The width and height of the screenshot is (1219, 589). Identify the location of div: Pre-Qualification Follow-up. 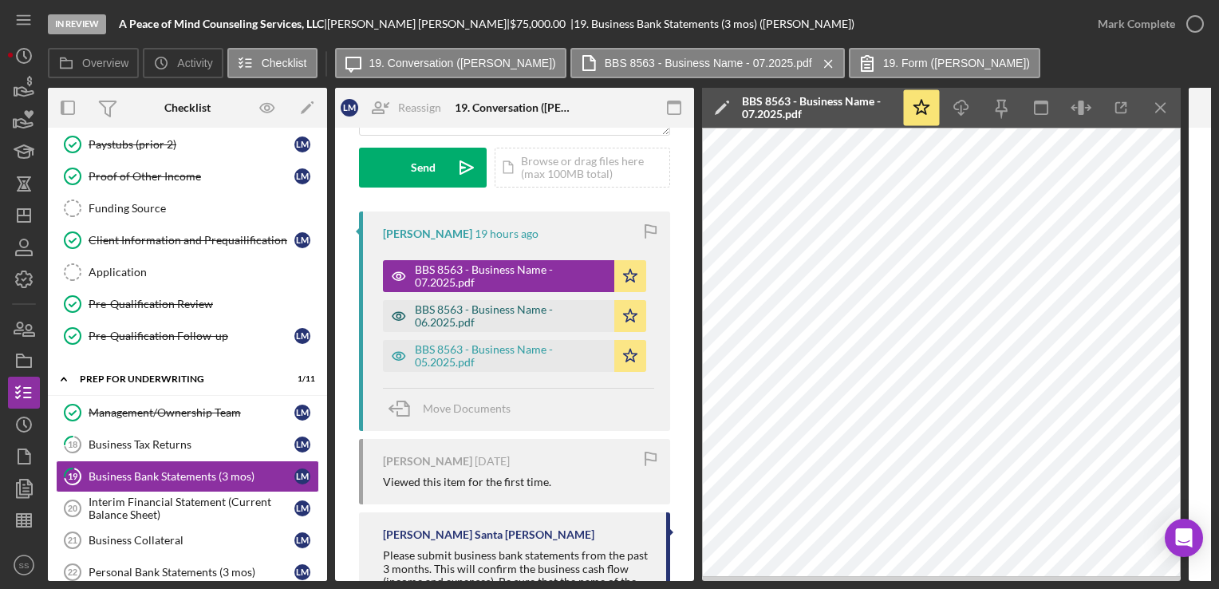
(191, 336).